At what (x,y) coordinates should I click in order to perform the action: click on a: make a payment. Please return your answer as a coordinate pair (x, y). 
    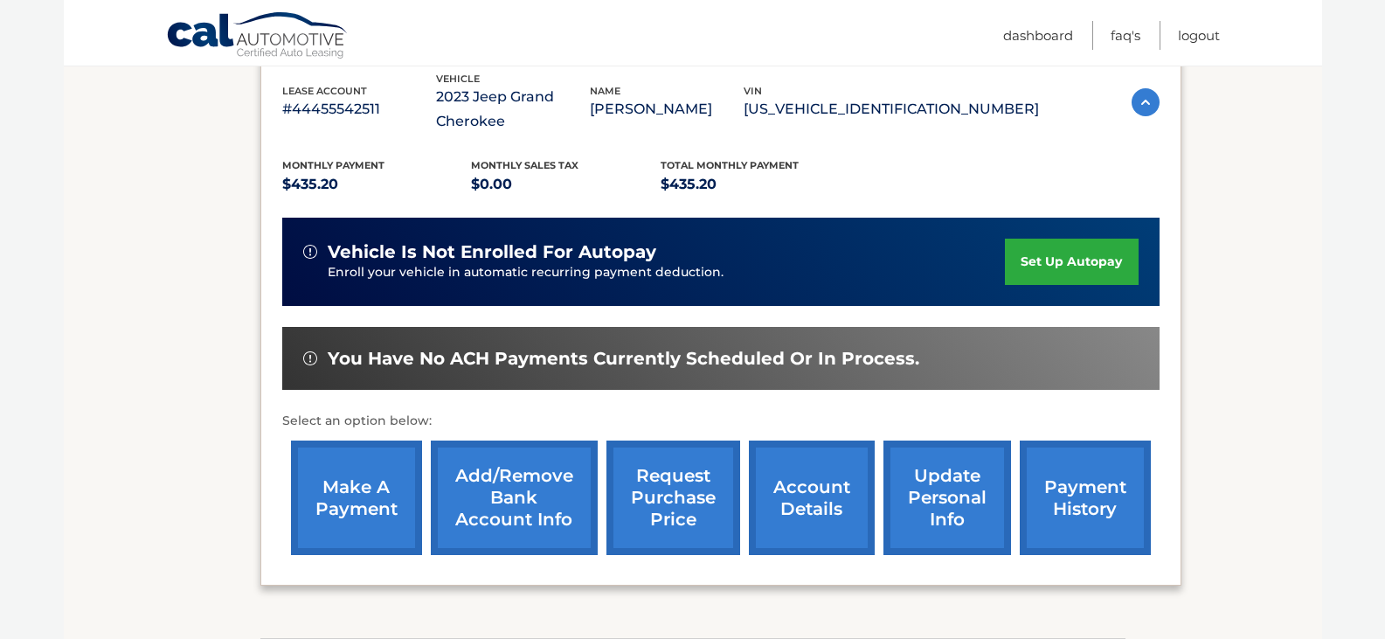
    Looking at the image, I should click on (356, 497).